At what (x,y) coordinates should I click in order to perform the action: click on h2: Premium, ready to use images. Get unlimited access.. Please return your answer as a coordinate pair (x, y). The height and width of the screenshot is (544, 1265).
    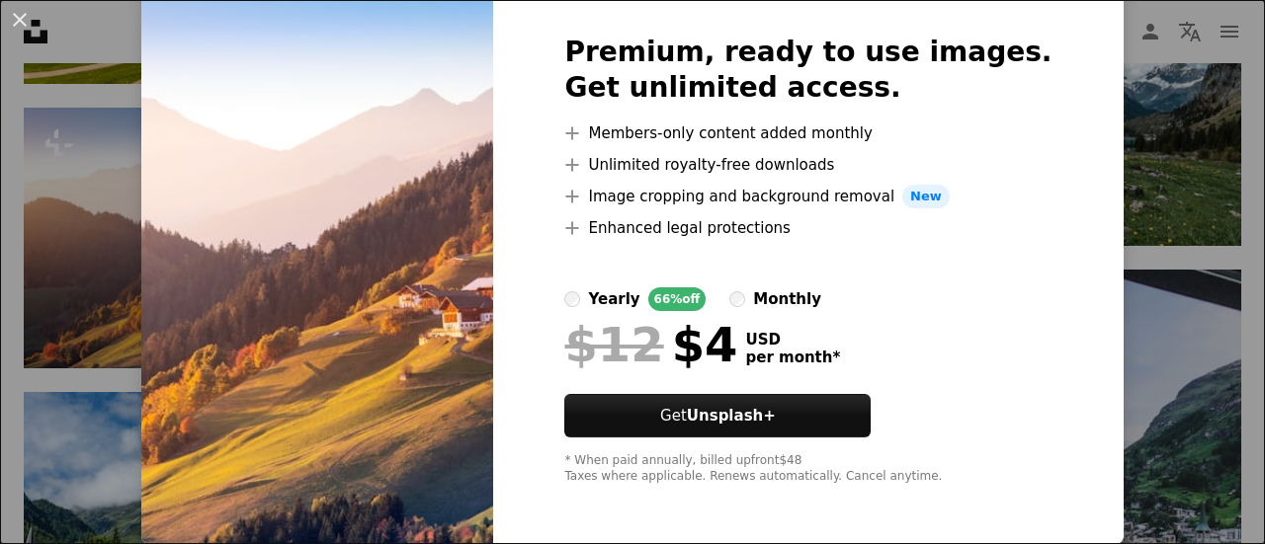
    Looking at the image, I should click on (807, 70).